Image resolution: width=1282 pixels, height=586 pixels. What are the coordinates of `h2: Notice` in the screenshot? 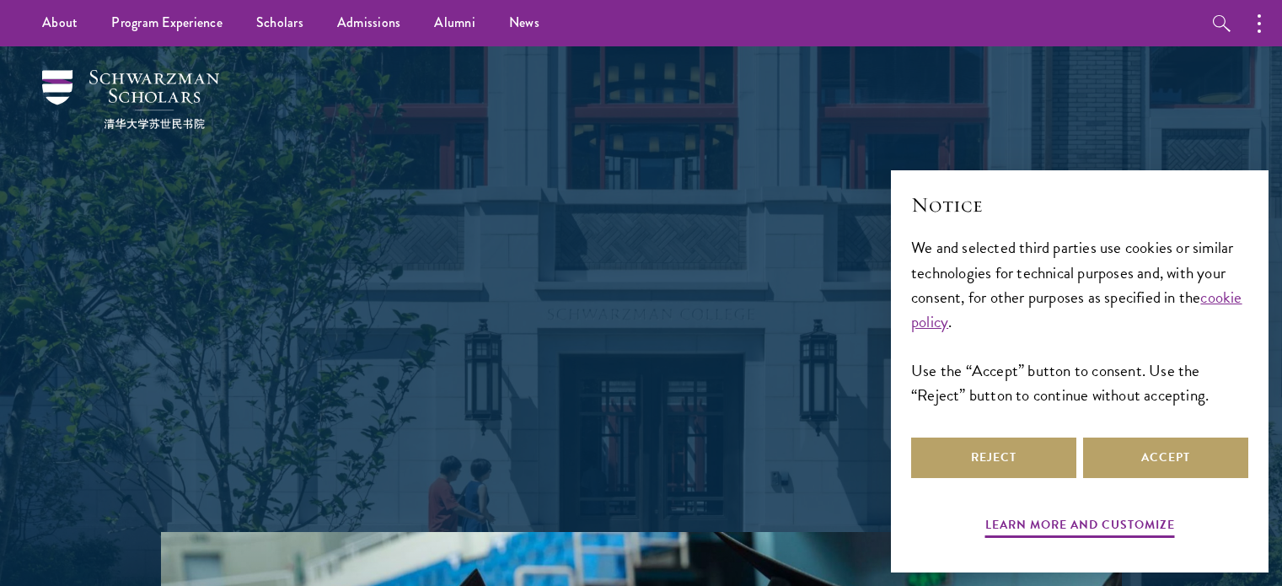 It's located at (1080, 205).